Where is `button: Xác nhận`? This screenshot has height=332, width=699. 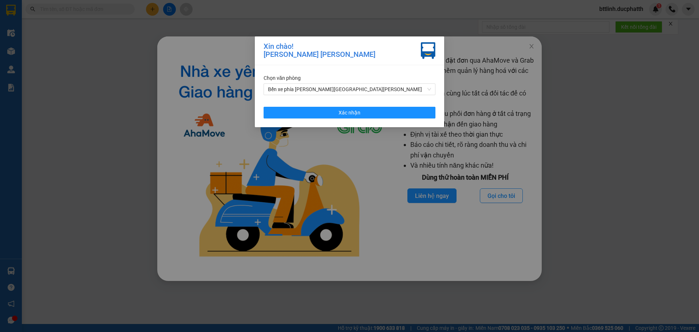 button: Xác nhận is located at coordinates (350, 113).